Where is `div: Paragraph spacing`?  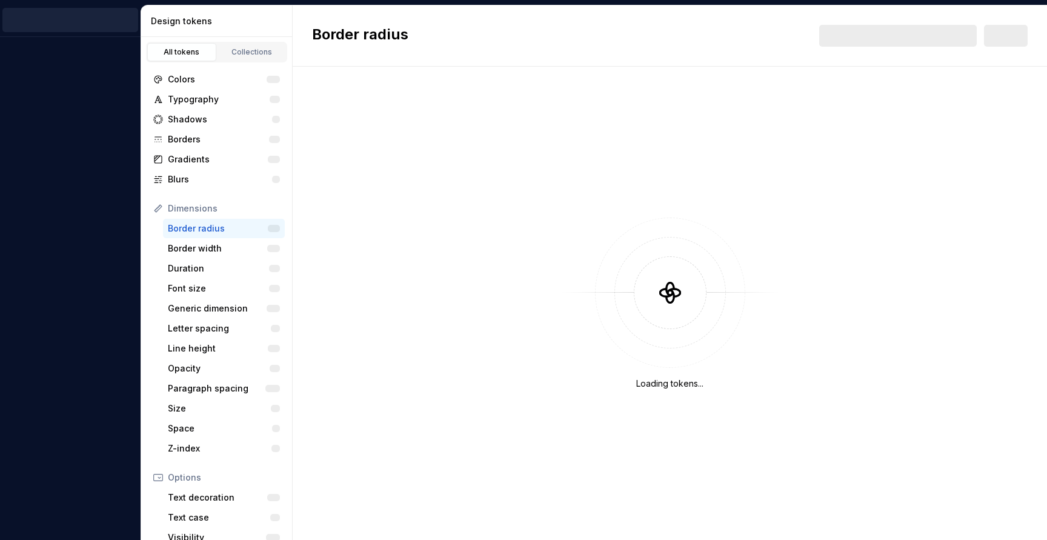
div: Paragraph spacing is located at coordinates (216, 389).